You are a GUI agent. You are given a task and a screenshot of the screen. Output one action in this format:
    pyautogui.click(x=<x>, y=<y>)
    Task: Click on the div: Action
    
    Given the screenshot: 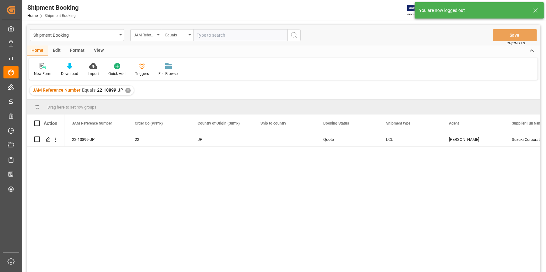 What is the action you would take?
    pyautogui.click(x=50, y=123)
    